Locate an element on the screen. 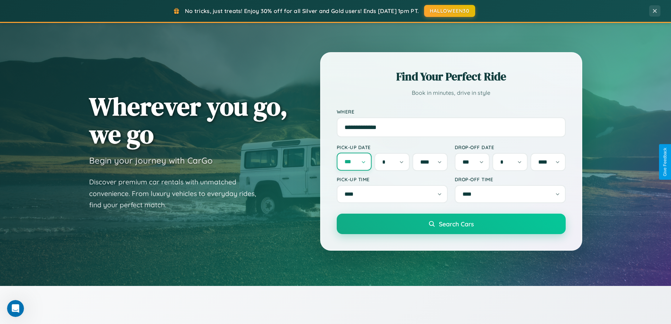  button: Search Cars is located at coordinates (451, 224).